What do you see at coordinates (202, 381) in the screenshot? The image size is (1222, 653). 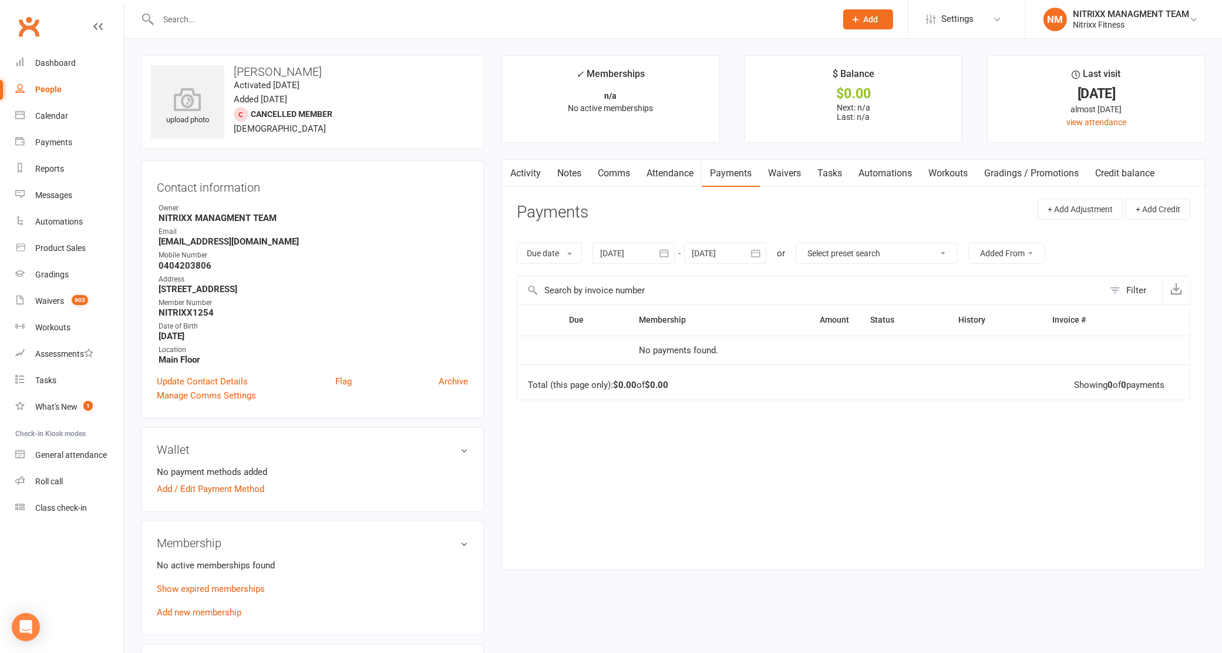 I see `a: Update Contact Details` at bounding box center [202, 381].